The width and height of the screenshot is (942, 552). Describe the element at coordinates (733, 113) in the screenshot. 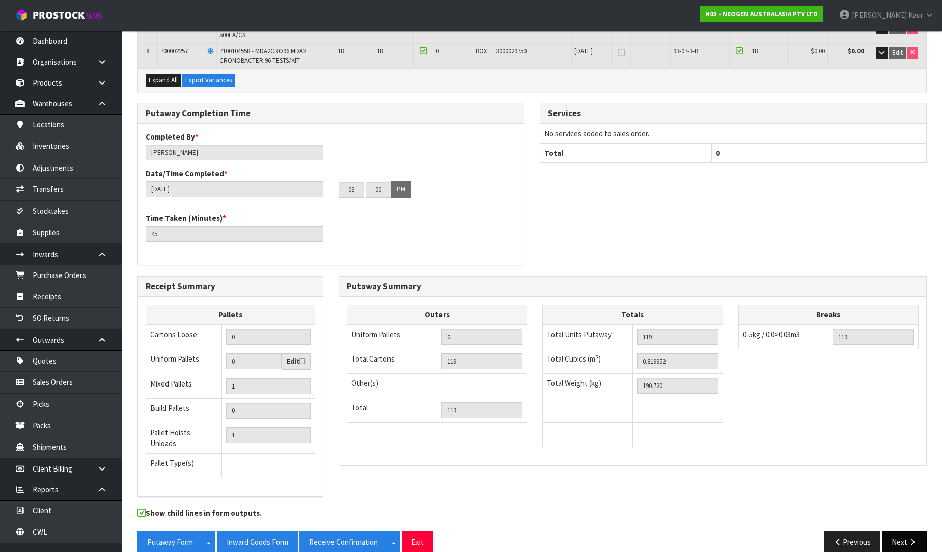

I see `h3: Services` at that location.